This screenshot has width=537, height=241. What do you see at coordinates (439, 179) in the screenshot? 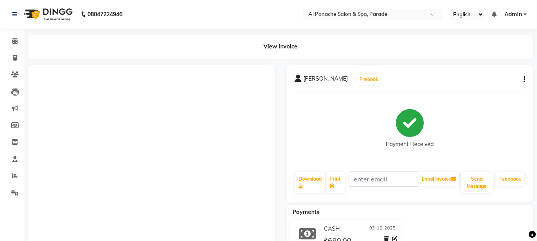
I see `button: Email Invoice` at bounding box center [439, 179].